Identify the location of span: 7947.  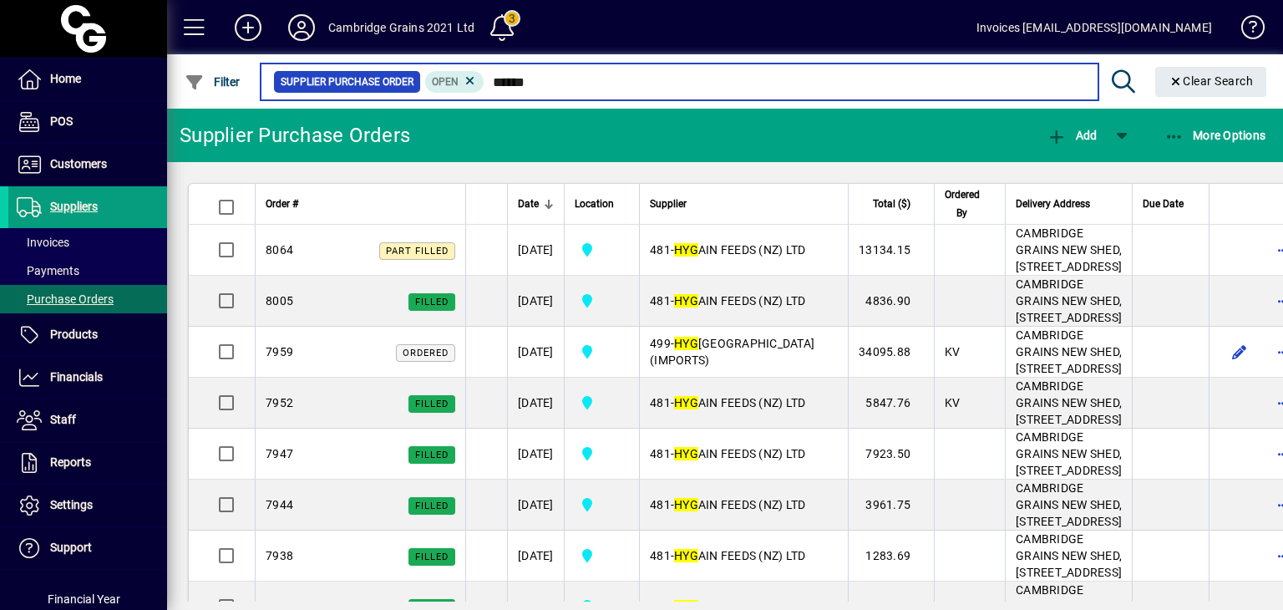
(279, 454).